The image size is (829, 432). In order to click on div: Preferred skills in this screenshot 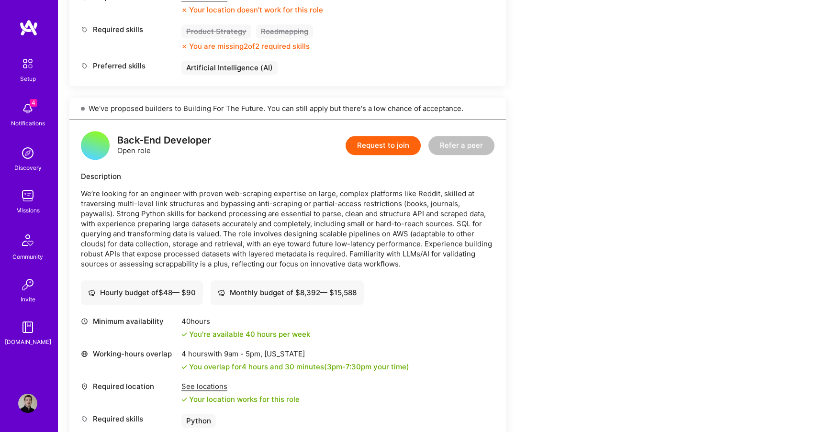, I will do `click(129, 66)`.